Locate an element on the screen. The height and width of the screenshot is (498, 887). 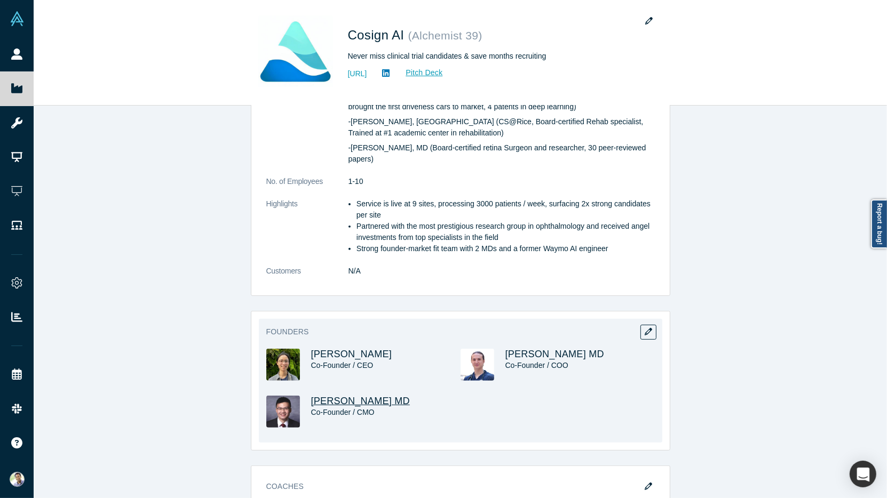
span: Cosign AI is located at coordinates (378, 35).